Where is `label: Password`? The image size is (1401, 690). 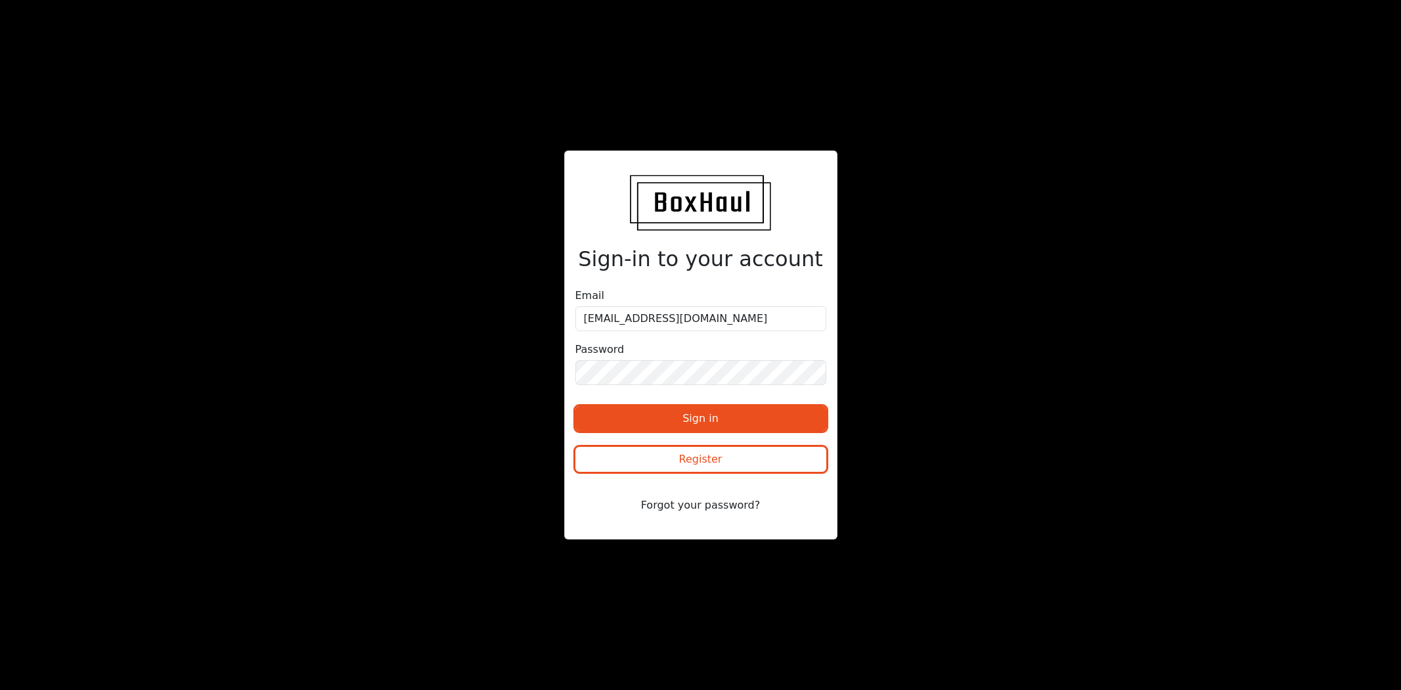
label: Password is located at coordinates (600, 350).